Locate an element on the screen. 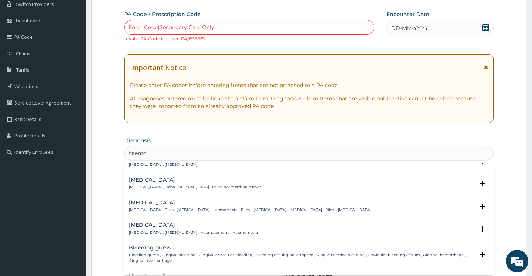 The image size is (532, 276). small: Invalid PA Code for User: PA/E3B762 is located at coordinates (165, 38).